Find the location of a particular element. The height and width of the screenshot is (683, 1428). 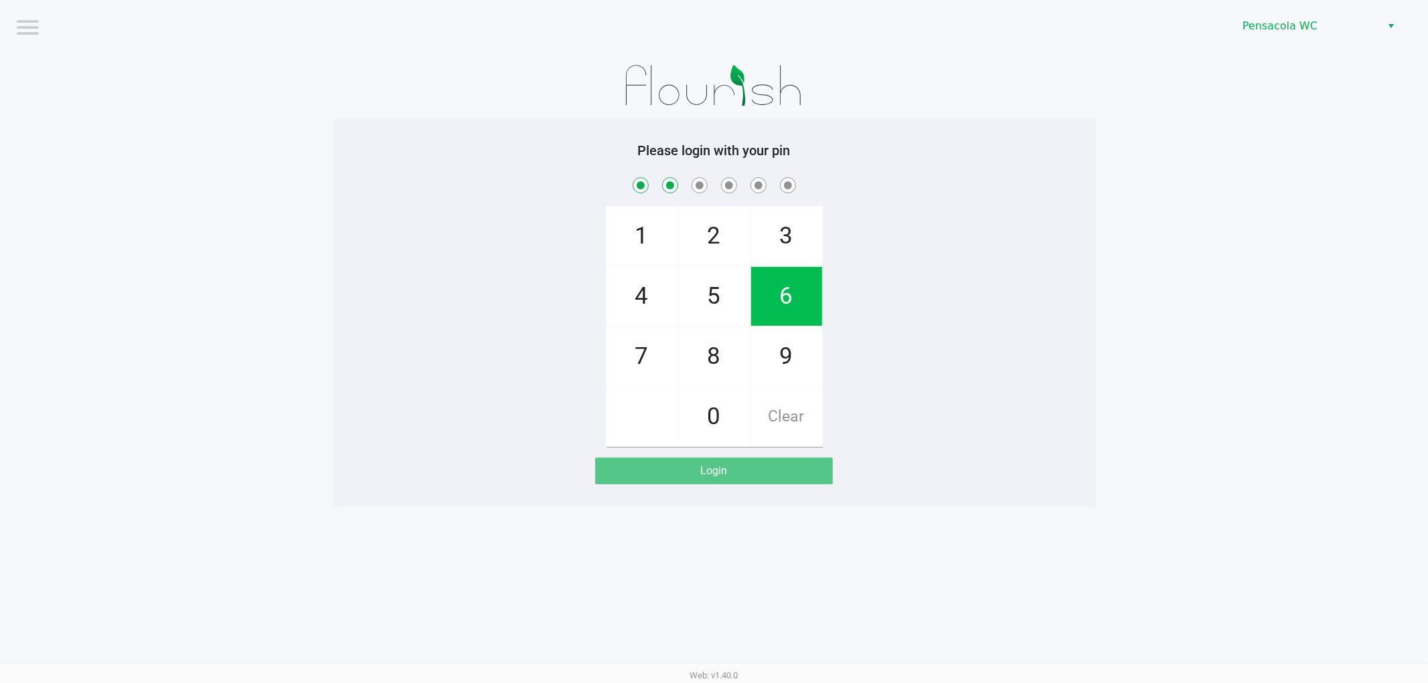

span: 3 is located at coordinates (786, 236).